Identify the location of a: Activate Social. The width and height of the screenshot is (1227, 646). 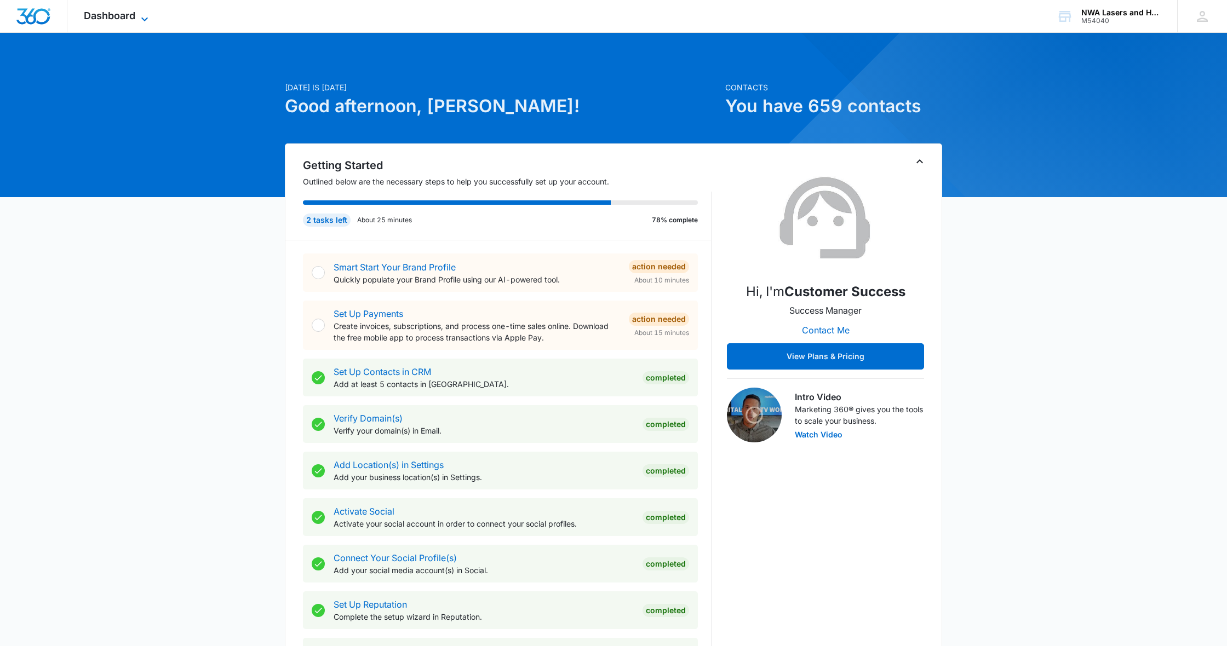
(364, 511).